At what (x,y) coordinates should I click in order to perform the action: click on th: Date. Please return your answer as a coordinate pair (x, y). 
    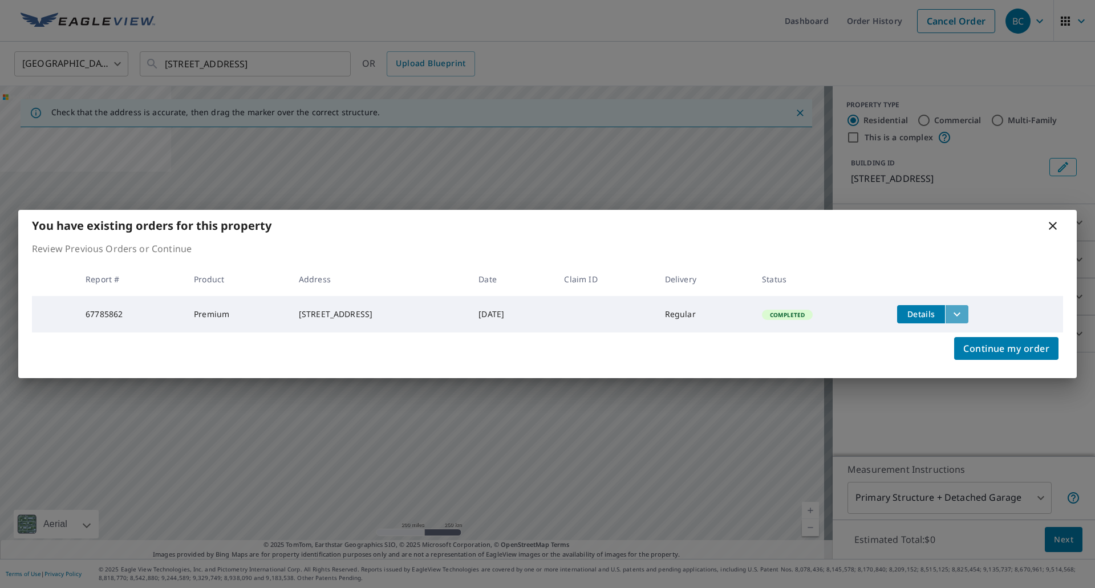
    Looking at the image, I should click on (512, 279).